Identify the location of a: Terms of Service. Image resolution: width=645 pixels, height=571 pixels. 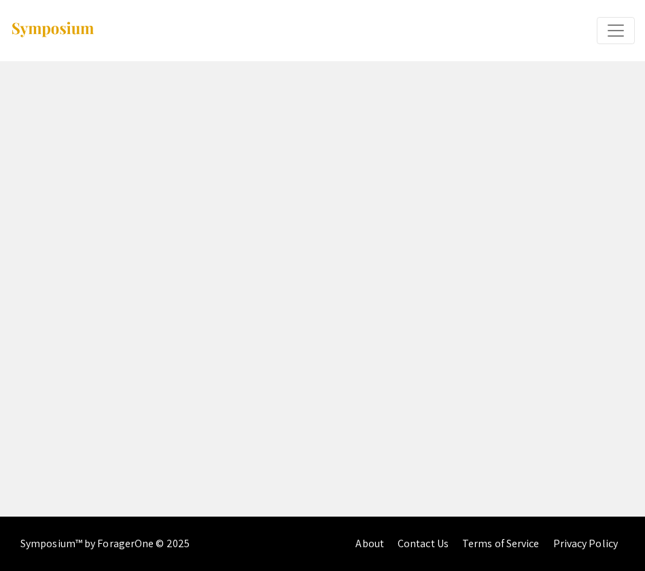
(501, 543).